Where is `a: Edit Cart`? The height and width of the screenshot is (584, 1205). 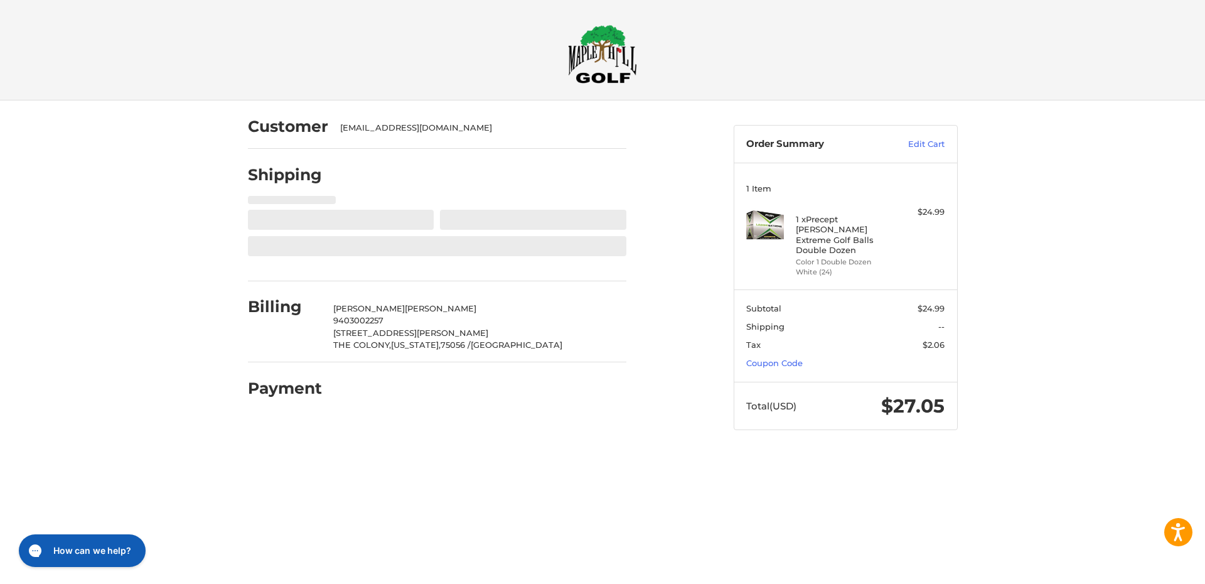 a: Edit Cart is located at coordinates (913, 144).